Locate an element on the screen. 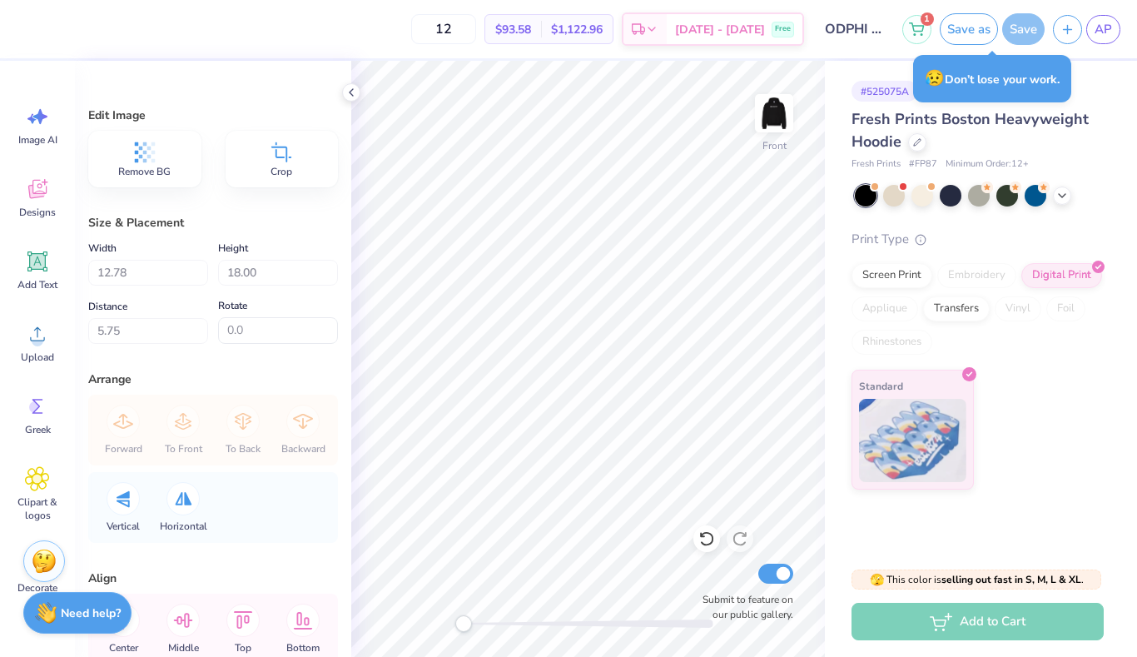 The height and width of the screenshot is (657, 1137). input: Untitled Design is located at coordinates (853, 29).